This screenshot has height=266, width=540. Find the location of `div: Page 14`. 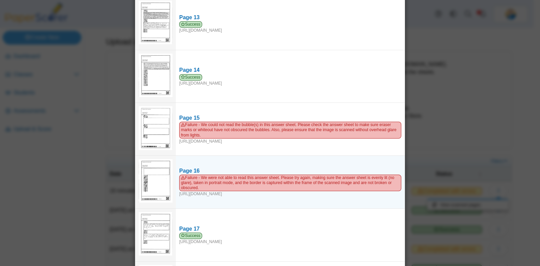

div: Page 14 is located at coordinates (290, 70).